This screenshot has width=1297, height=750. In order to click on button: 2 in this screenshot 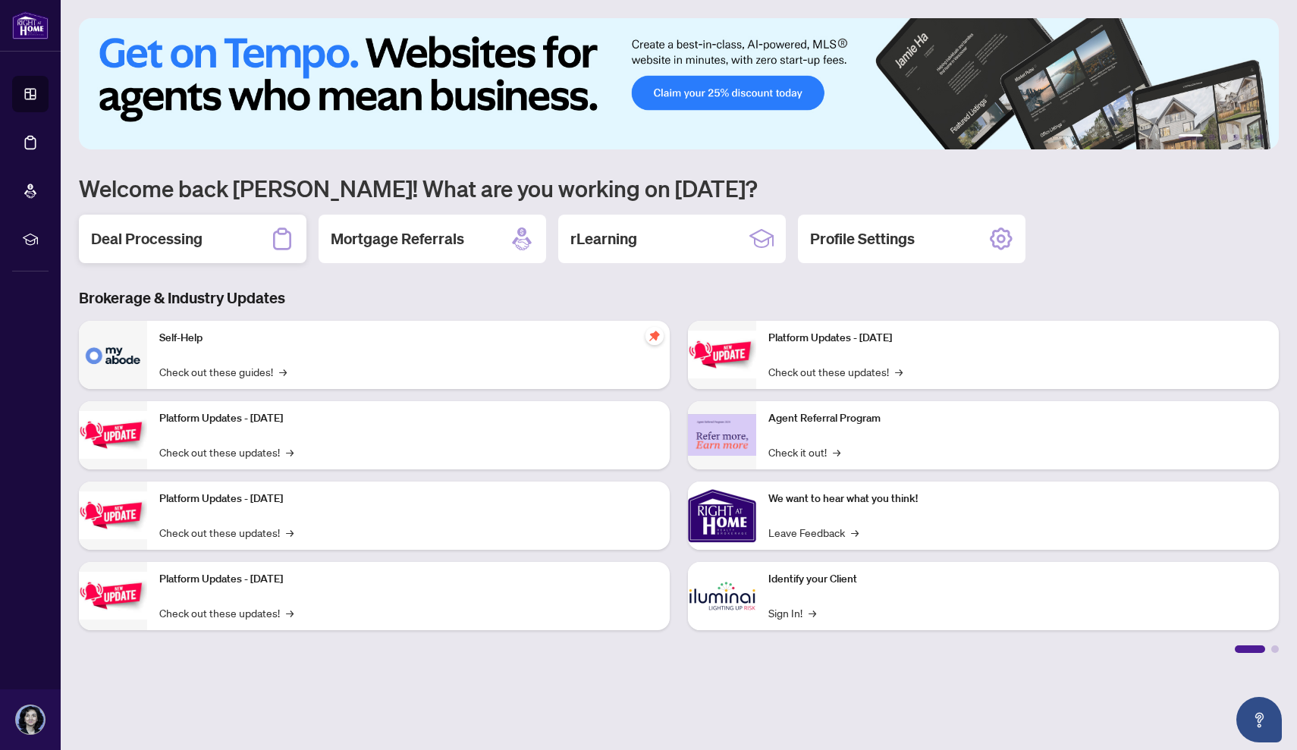, I will do `click(1212, 137)`.